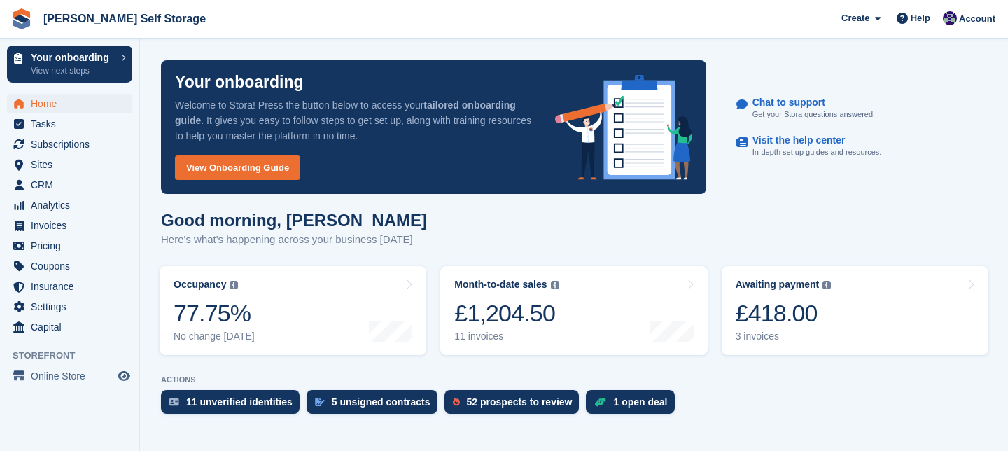 The height and width of the screenshot is (451, 1008). What do you see at coordinates (73, 307) in the screenshot?
I see `span: Settings` at bounding box center [73, 307].